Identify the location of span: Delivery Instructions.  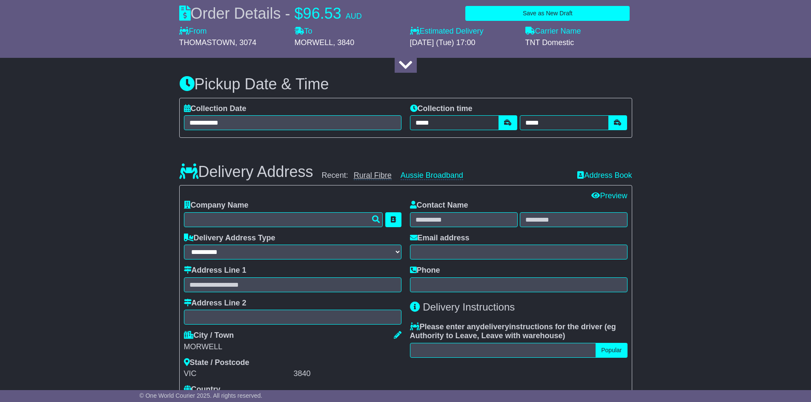
(469, 307).